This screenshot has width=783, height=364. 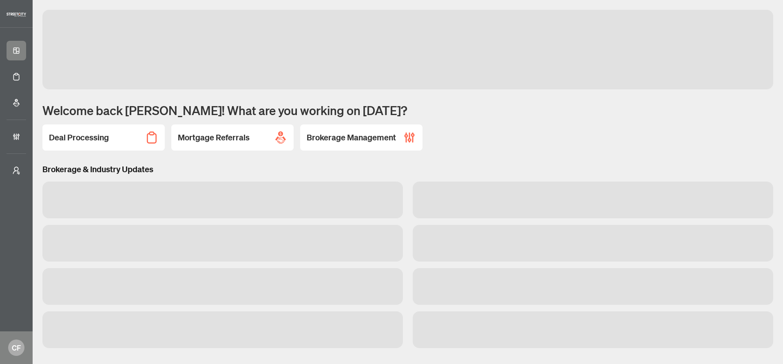 I want to click on h2: Brokerage Management, so click(x=351, y=137).